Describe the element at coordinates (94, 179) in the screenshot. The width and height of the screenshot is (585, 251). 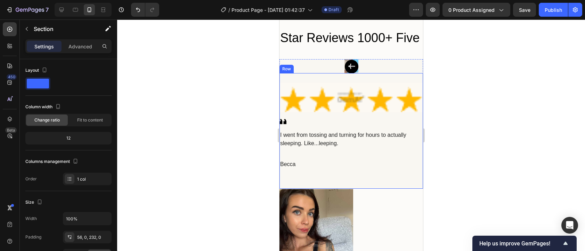
I see `div: 1 col` at that location.